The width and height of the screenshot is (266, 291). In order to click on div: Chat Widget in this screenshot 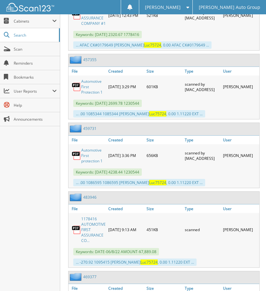, I will do `click(250, 276)`.